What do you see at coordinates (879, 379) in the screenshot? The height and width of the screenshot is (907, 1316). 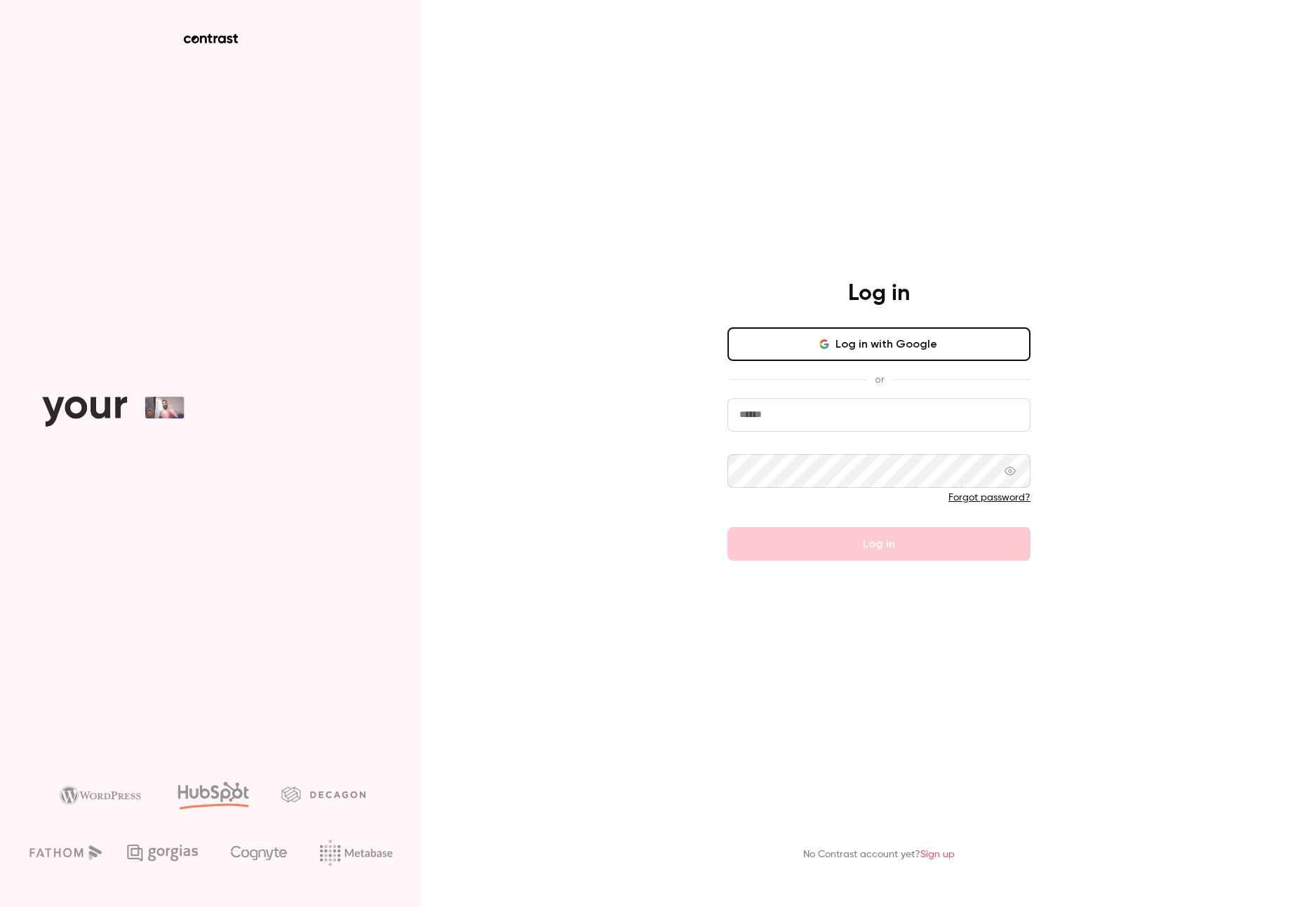 I see `span: or` at bounding box center [879, 379].